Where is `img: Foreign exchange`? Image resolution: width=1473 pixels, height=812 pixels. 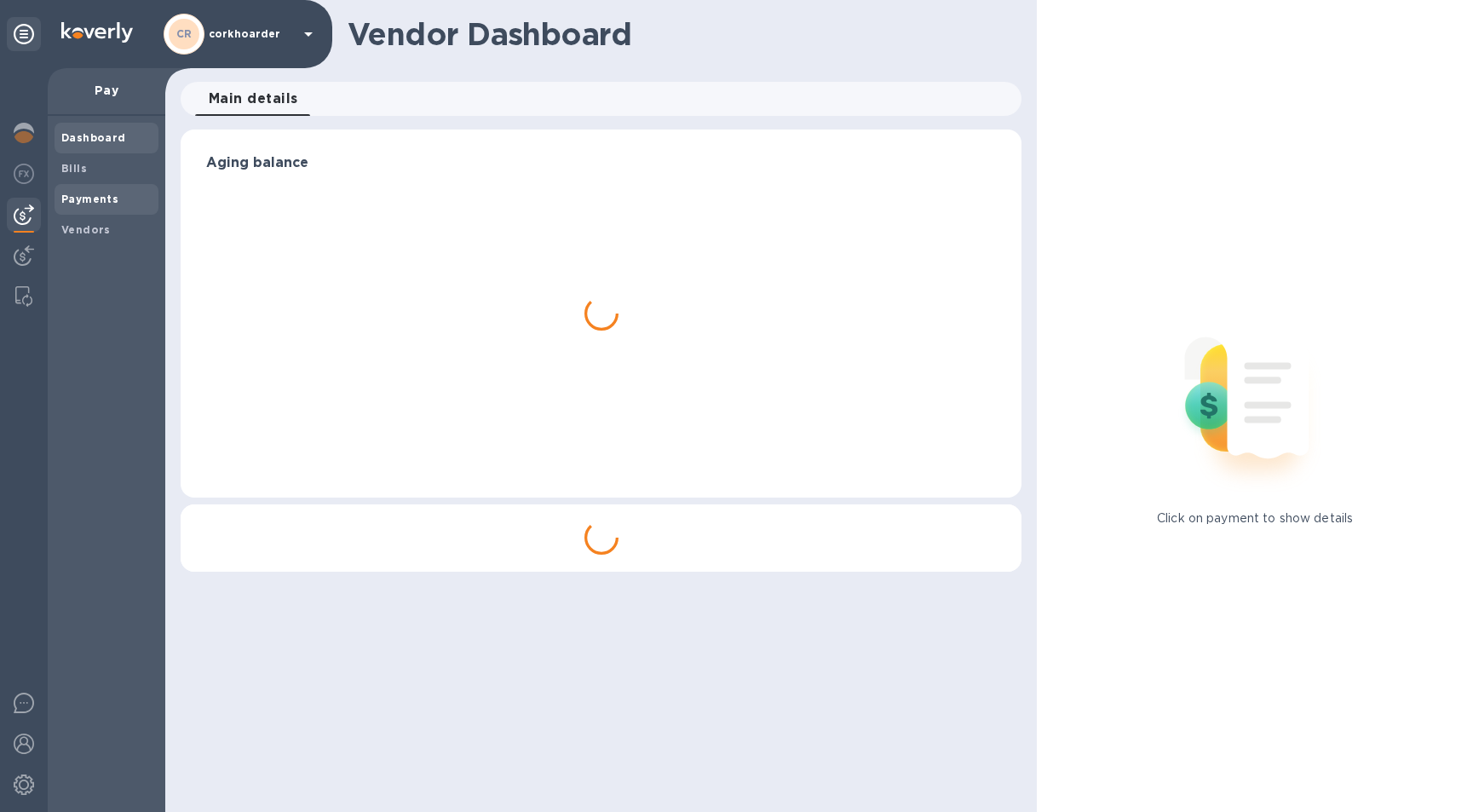 img: Foreign exchange is located at coordinates (24, 174).